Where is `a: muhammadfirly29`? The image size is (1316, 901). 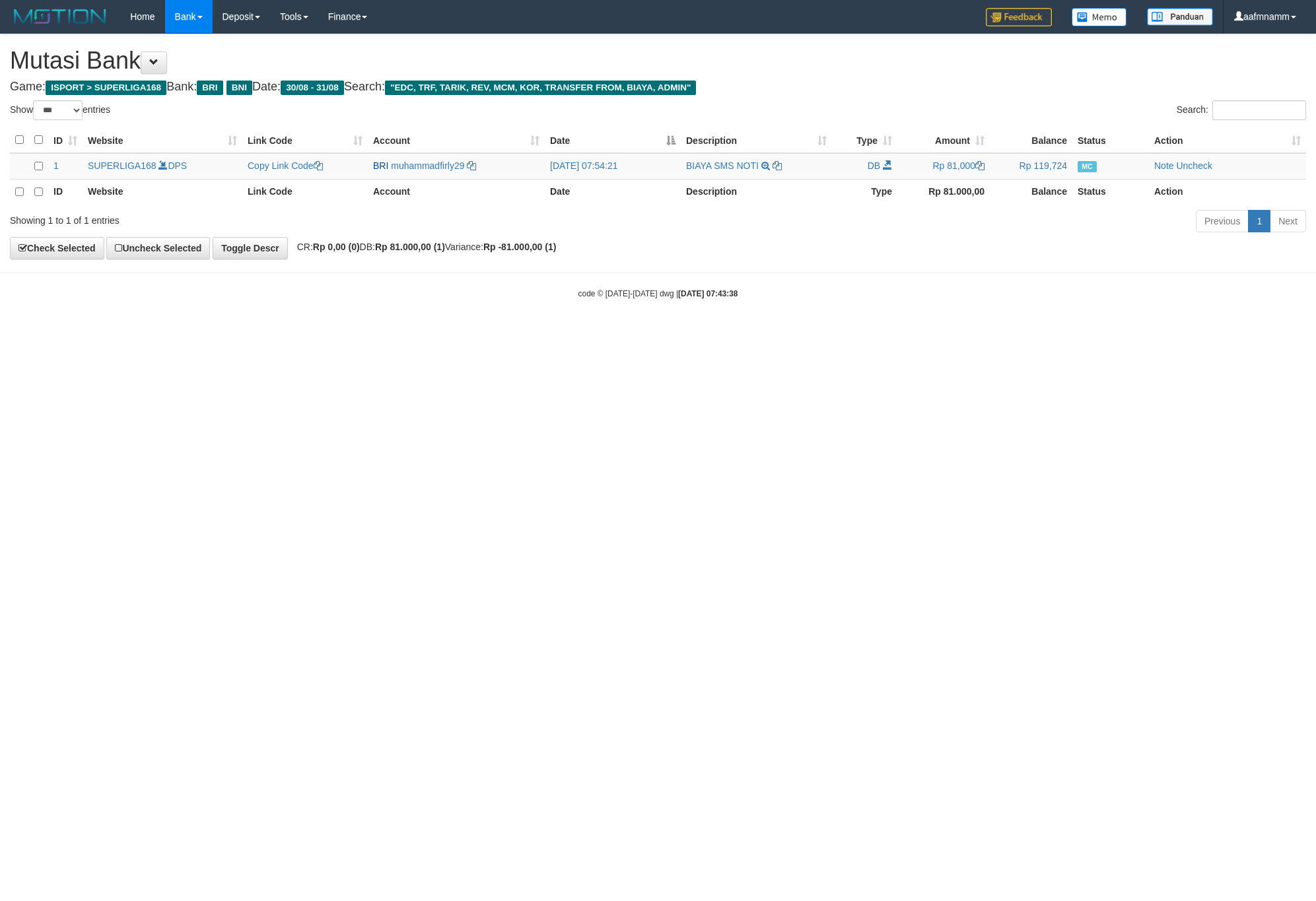
a: muhammadfirly29 is located at coordinates (427, 166).